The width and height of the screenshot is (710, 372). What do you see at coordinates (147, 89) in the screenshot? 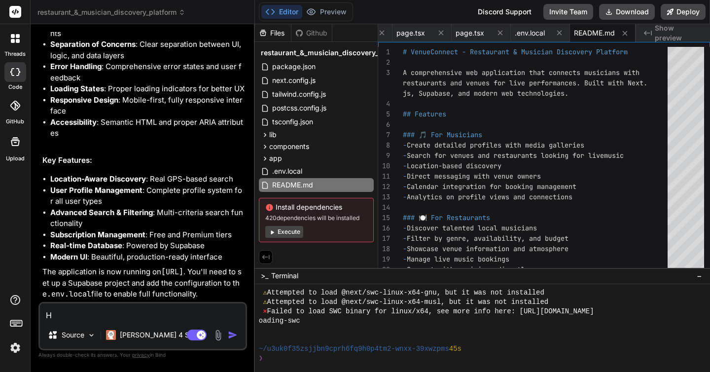
I see `li: : Proper loading indicators for better UX` at bounding box center [147, 89].